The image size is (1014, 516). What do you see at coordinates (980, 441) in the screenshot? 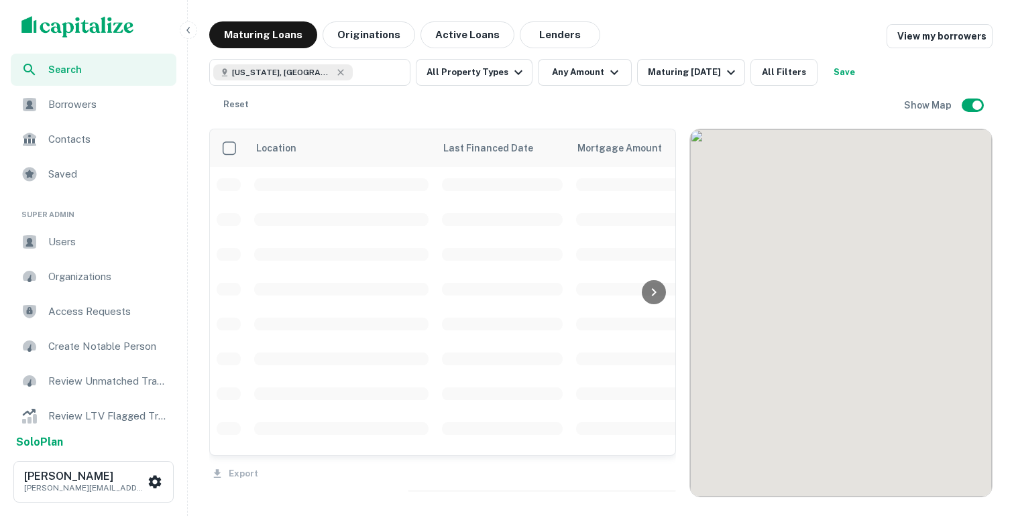
I see `div: Chat Widget` at bounding box center [980, 441].